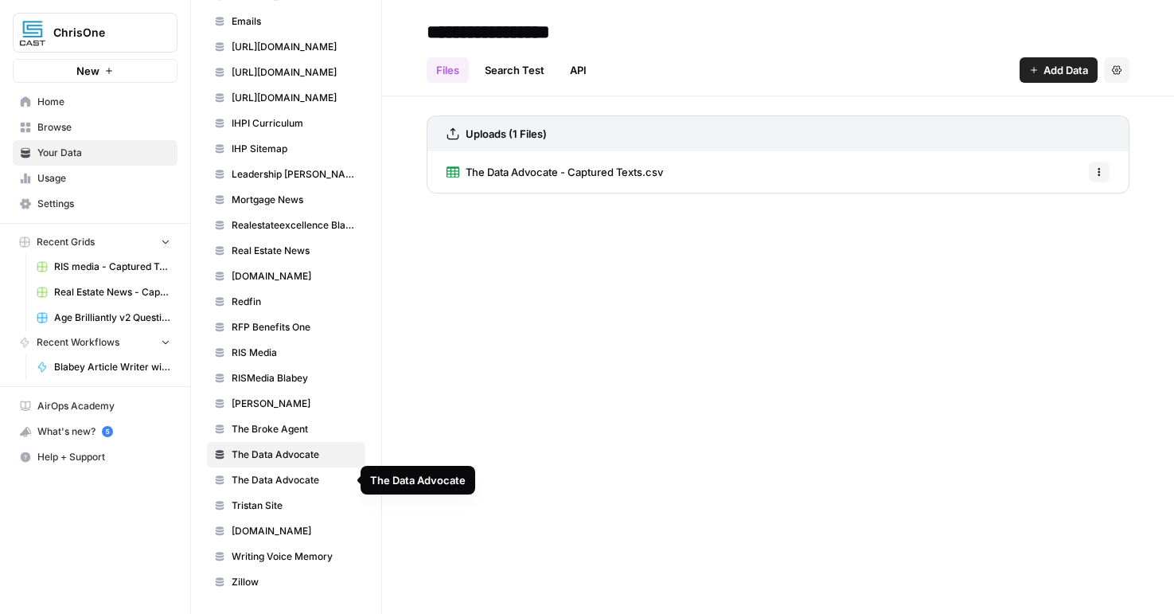 This screenshot has width=1174, height=614. Describe the element at coordinates (555, 172) in the screenshot. I see `a: The Data Advocate - Captured Texts.csv` at that location.